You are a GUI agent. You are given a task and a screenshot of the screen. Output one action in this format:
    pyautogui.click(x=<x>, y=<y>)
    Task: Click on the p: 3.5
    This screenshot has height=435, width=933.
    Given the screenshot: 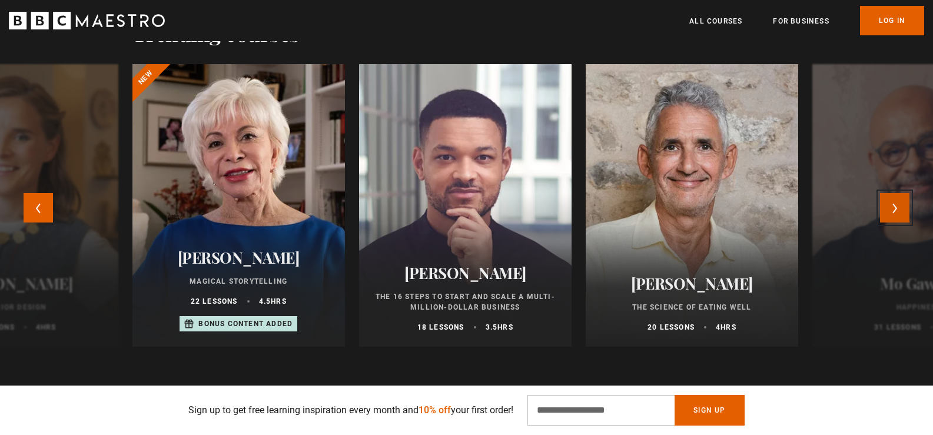 What is the action you would take?
    pyautogui.click(x=499, y=327)
    